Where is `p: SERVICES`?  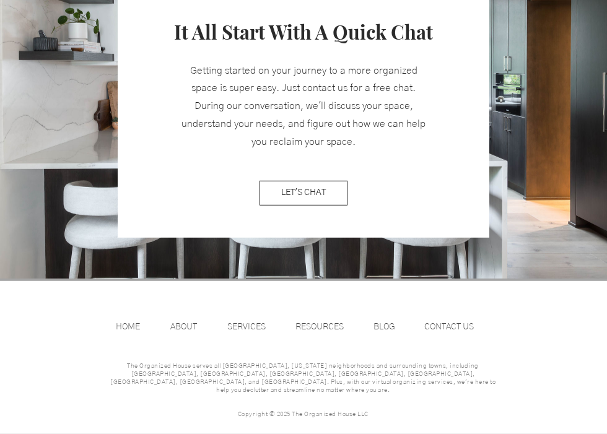 p: SERVICES is located at coordinates (247, 327).